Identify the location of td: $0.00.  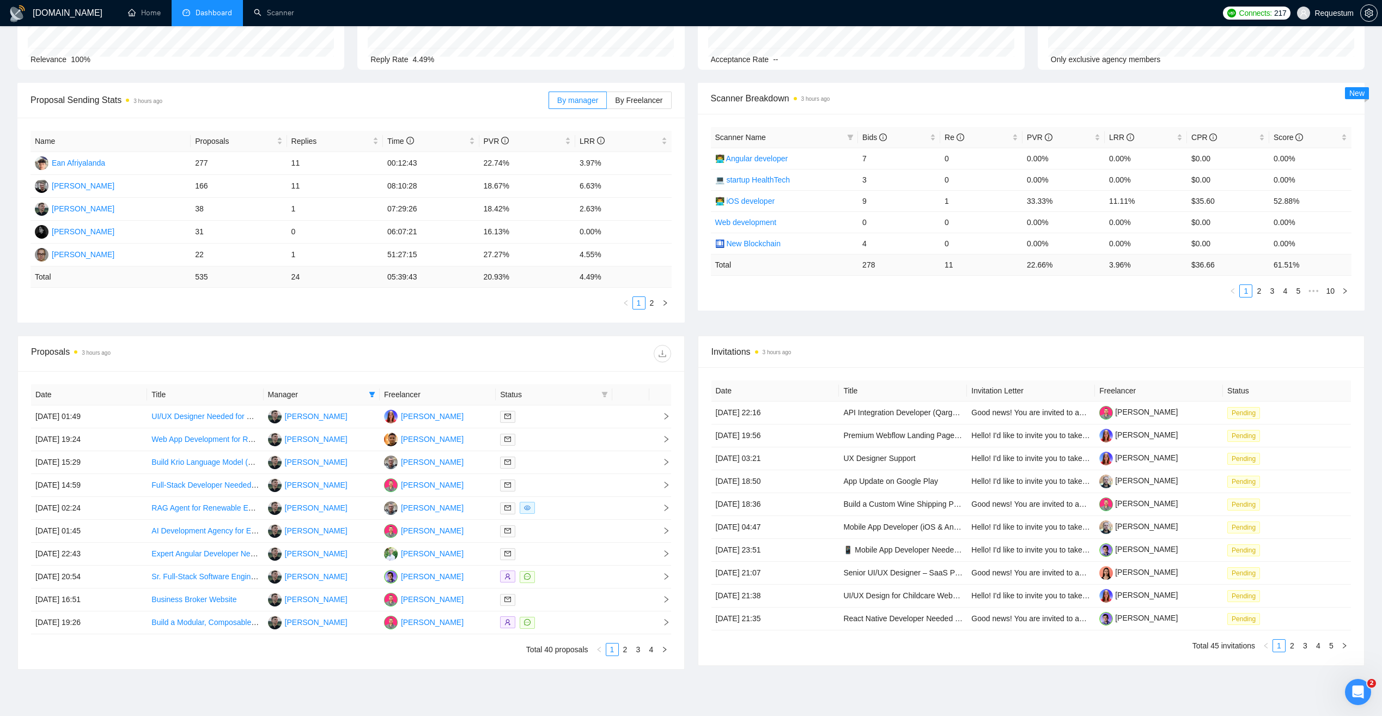
(1228, 158).